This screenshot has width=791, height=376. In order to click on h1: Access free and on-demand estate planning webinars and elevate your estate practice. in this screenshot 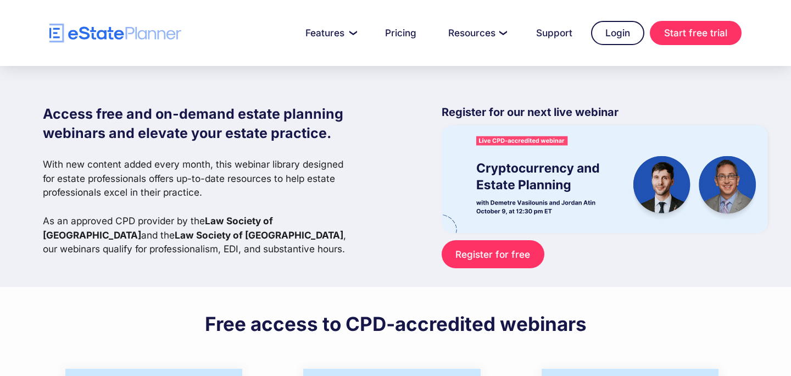, I will do `click(199, 124)`.